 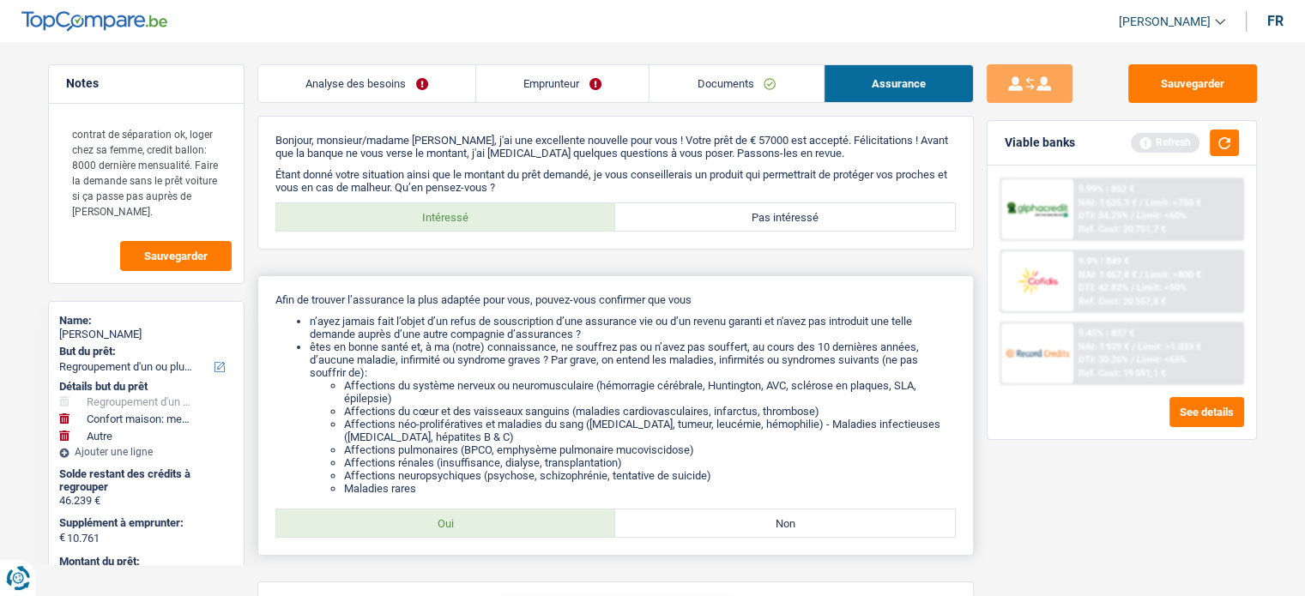 What do you see at coordinates (1103, 347) in the screenshot?
I see `span: NAI: 1 929 €` at bounding box center [1103, 347].